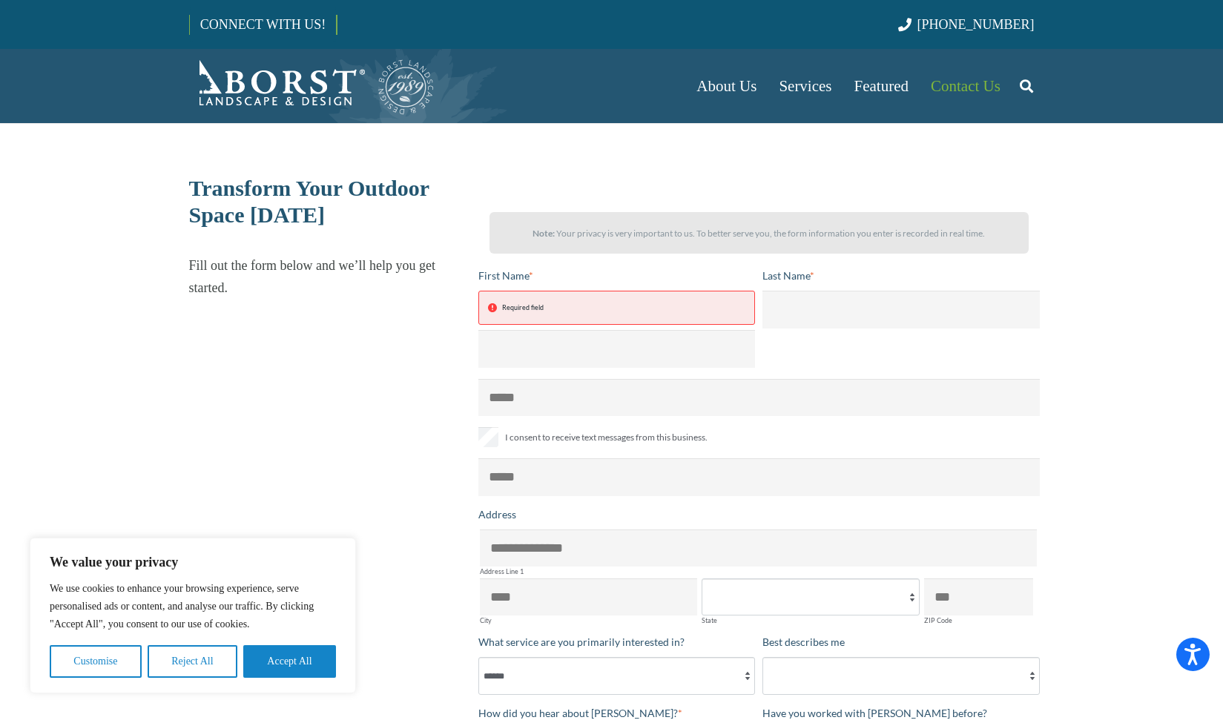  I want to click on a: Borst-Logo, so click(312, 86).